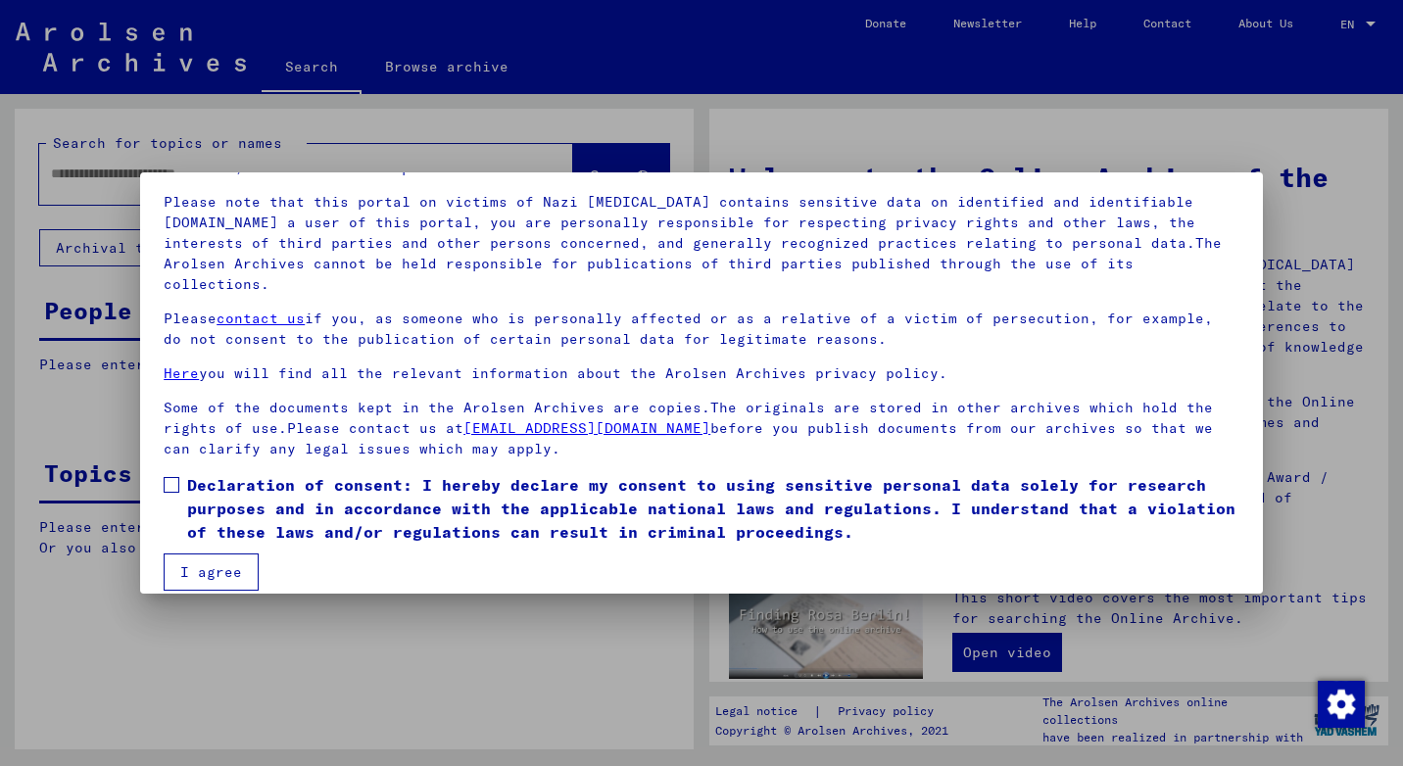  What do you see at coordinates (701, 373) in the screenshot?
I see `p: you will find all the relevant information about the Arolsen Archives privacy policy.` at bounding box center [701, 373].